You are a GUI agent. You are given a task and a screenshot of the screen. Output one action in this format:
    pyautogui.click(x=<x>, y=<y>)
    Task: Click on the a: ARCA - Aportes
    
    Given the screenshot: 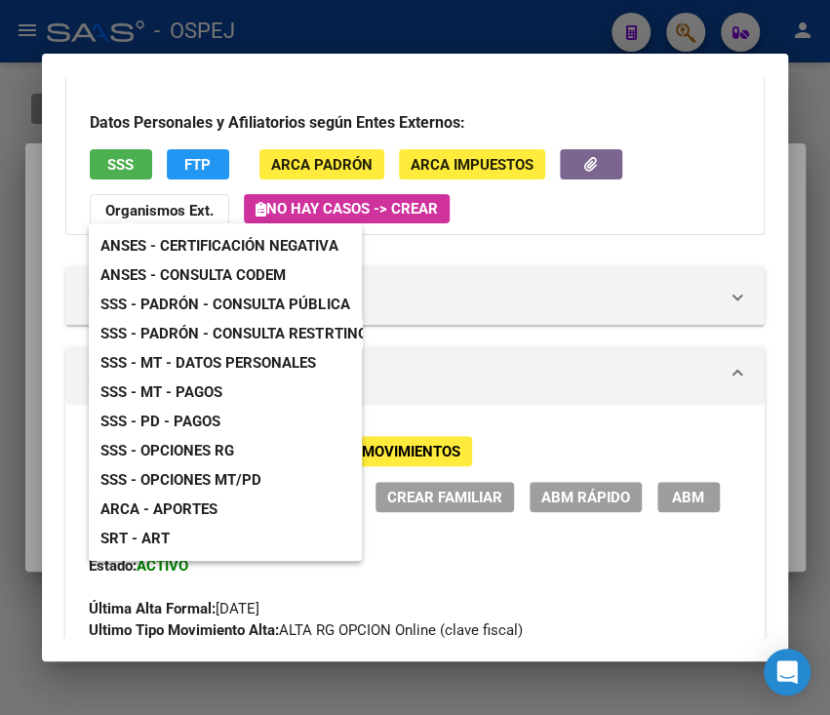 What is the action you would take?
    pyautogui.click(x=159, y=509)
    